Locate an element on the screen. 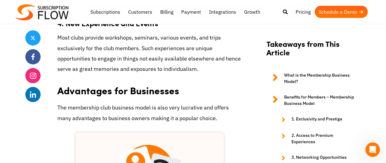 This screenshot has width=386, height=163. a: Billing is located at coordinates (167, 12).